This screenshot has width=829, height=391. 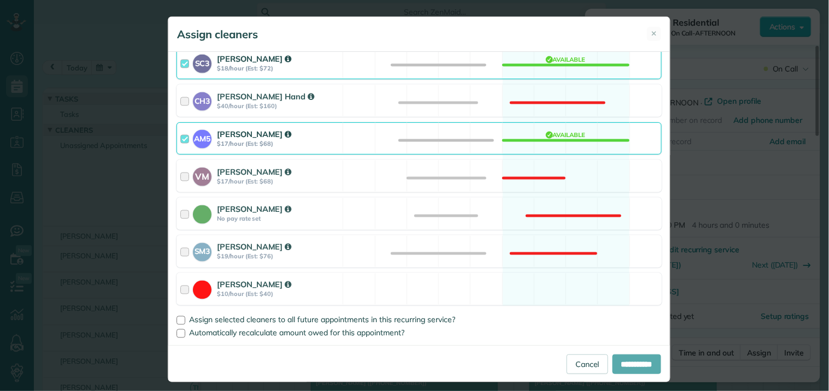 I want to click on span: Automatically recalculate amount owed for this appointment?, so click(x=297, y=333).